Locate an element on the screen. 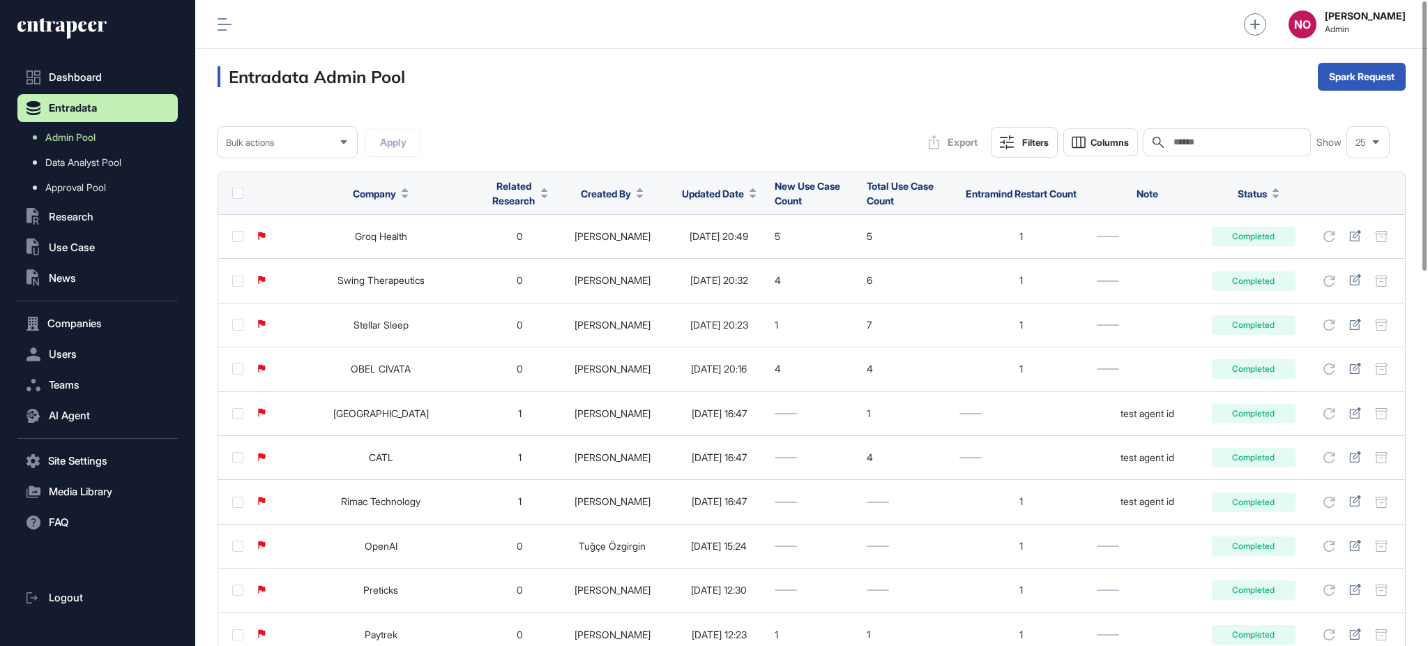  button: Related Research is located at coordinates (520, 193).